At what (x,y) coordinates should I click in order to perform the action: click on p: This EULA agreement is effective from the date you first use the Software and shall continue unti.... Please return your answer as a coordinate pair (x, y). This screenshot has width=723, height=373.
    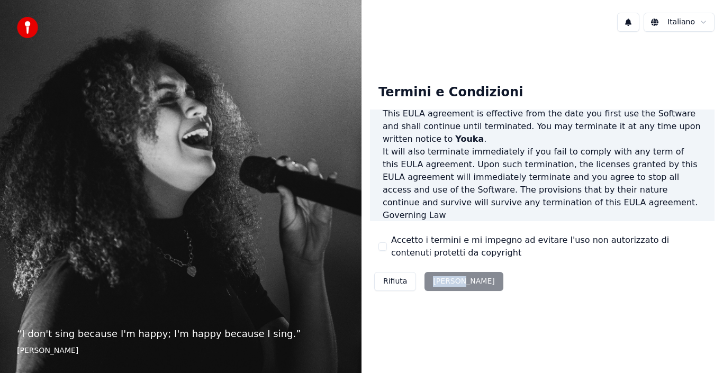
    Looking at the image, I should click on (542, 126).